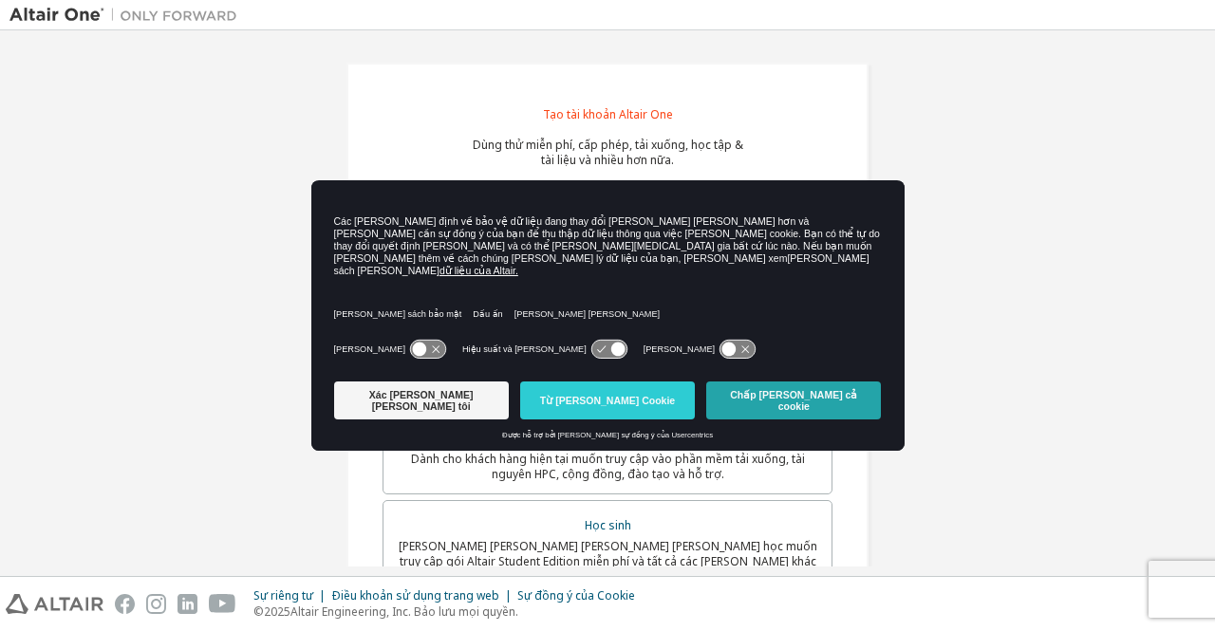 The height and width of the screenshot is (631, 1215). What do you see at coordinates (608, 114) in the screenshot?
I see `font: Tạo tài khoản Altair One` at bounding box center [608, 114].